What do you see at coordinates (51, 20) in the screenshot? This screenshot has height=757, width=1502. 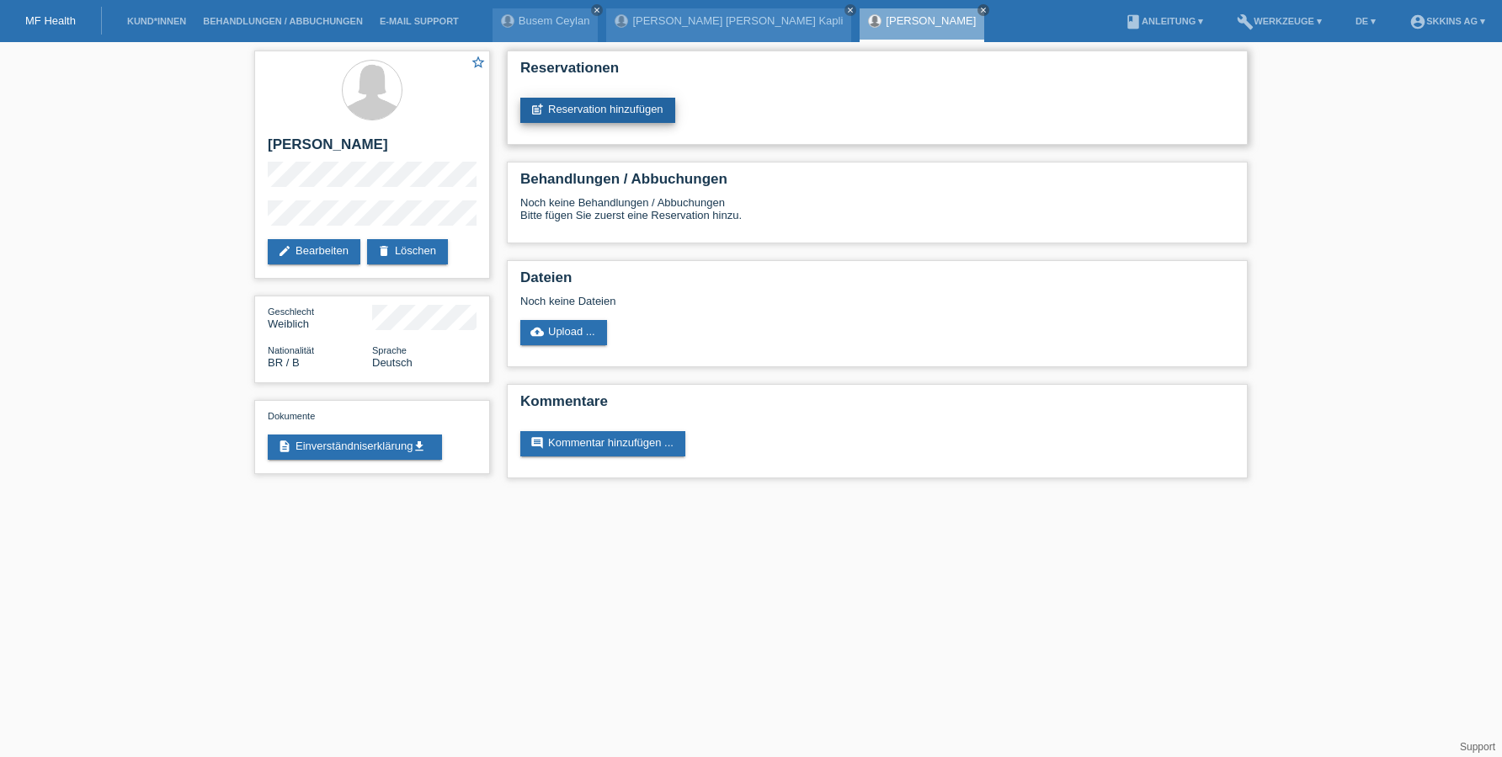 I see `a: MF Health` at bounding box center [51, 20].